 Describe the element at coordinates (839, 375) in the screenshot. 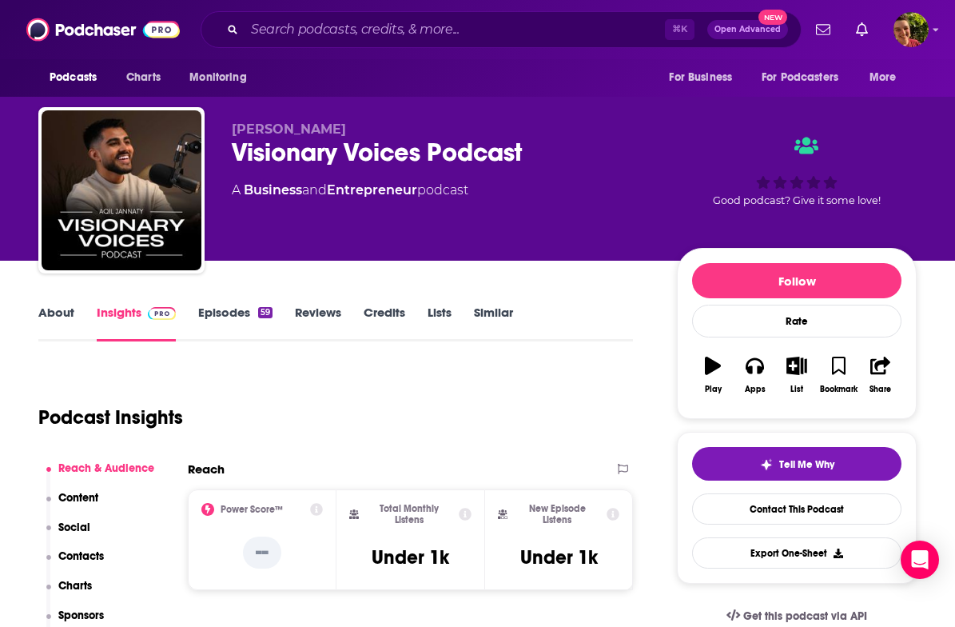

I see `button: Bookmark` at that location.